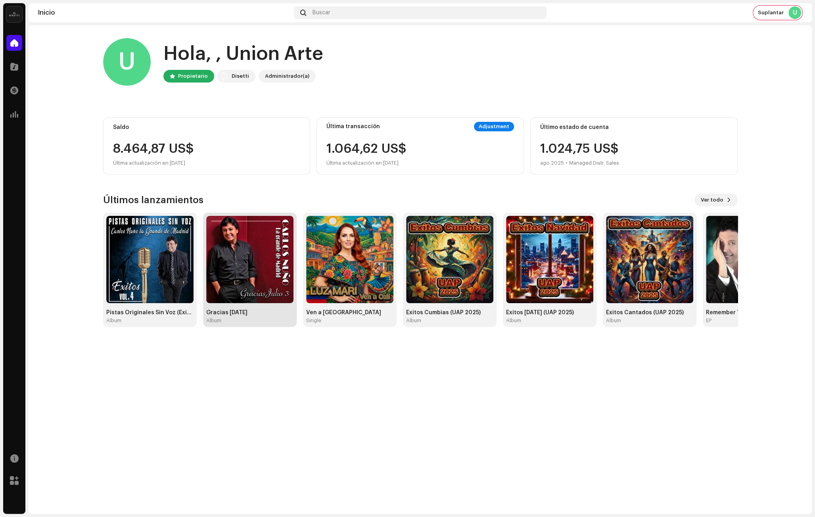 This screenshot has height=517, width=815. What do you see at coordinates (708, 320) in the screenshot?
I see `div: EP` at bounding box center [708, 320].